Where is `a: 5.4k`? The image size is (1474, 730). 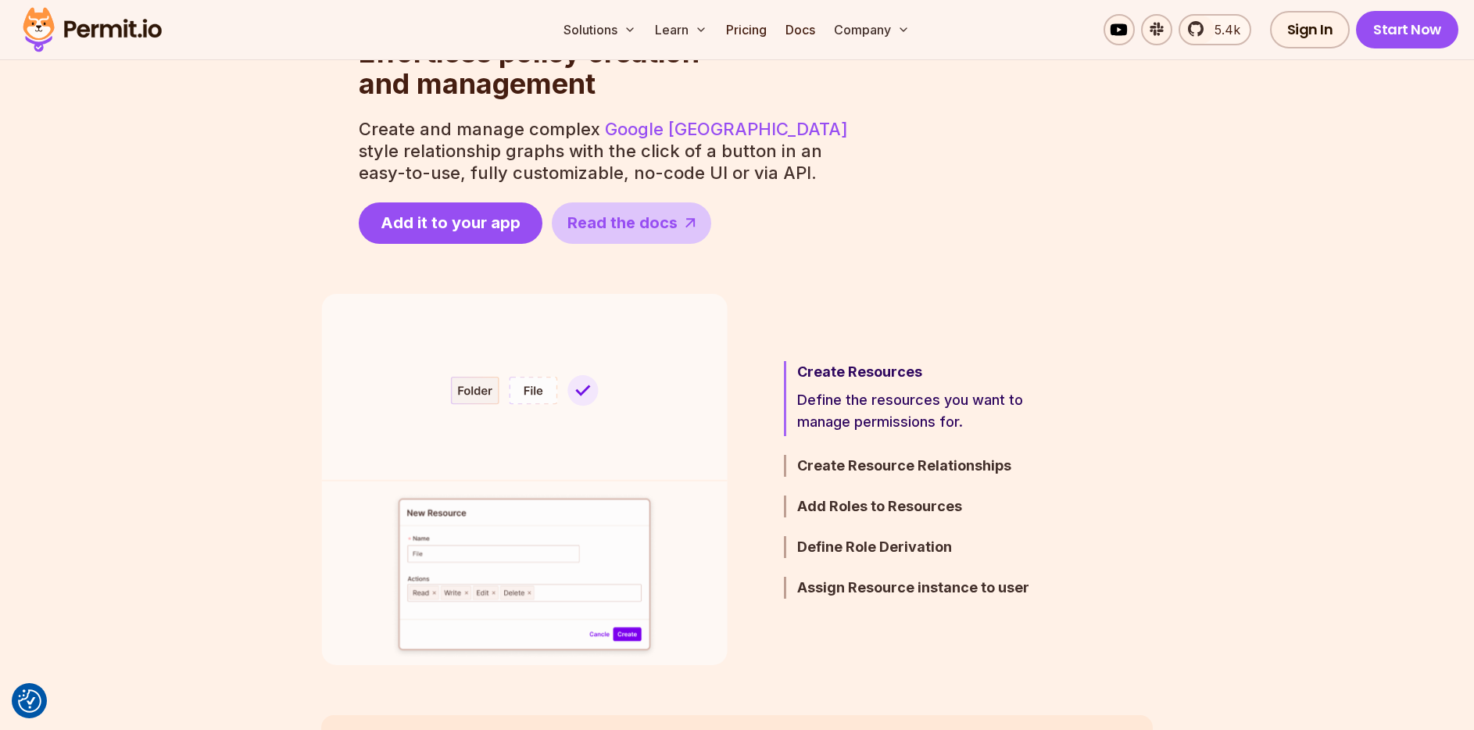
a: 5.4k is located at coordinates (1215, 30).